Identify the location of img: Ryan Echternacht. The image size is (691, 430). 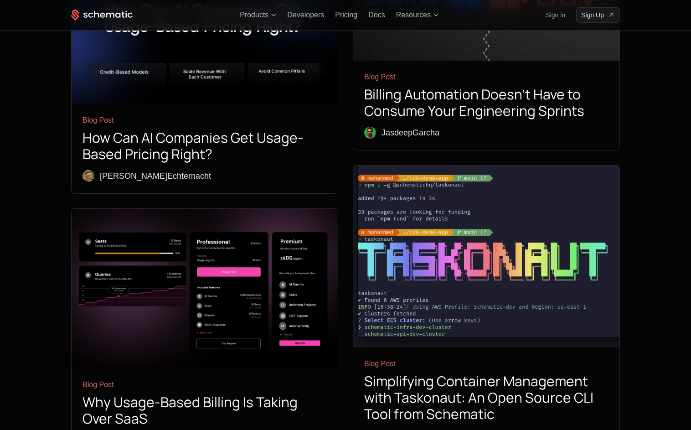
(88, 176).